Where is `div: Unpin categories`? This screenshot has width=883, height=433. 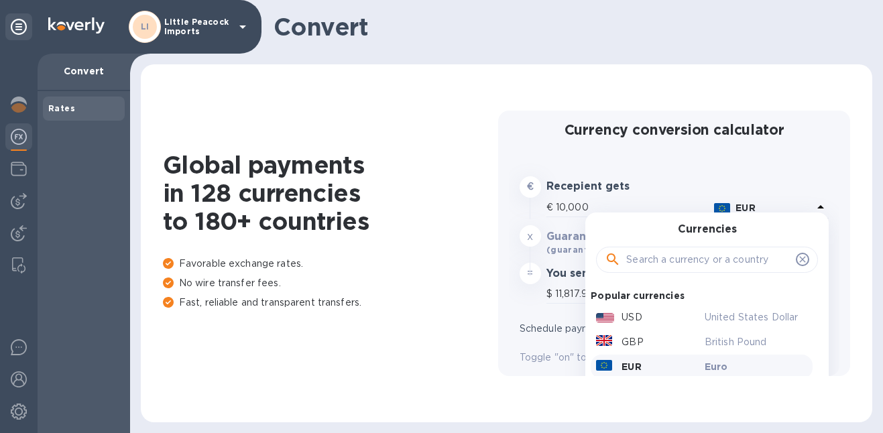 div: Unpin categories is located at coordinates (19, 27).